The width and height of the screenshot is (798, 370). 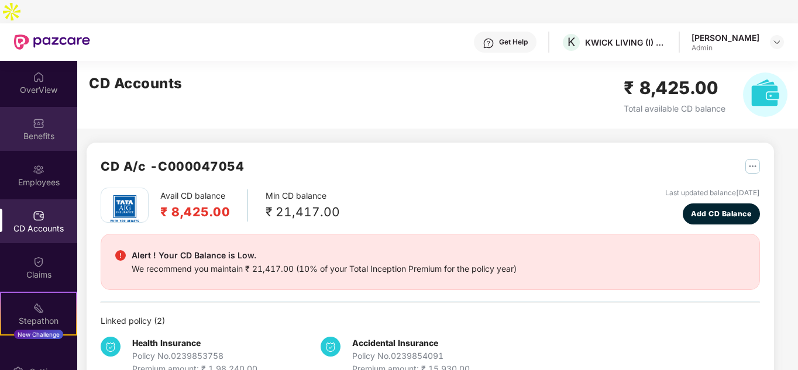 I want to click on img: svg+xml;base64,PHN2ZyBpZD0iRGFuZ2VyX2FsZXJ0IiBkYXRhLW5hbWU9IkRhbmdlciBhbGVydCIgeG1sbnM9Imh0dHA6Ly..., so click(x=121, y=256).